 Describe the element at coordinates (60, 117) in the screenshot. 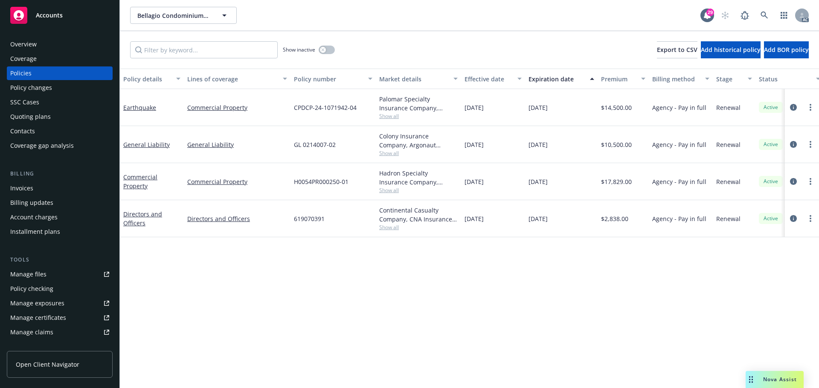

I see `a: Quoting plans` at that location.